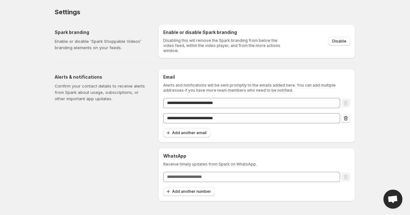 Image resolution: width=410 pixels, height=215 pixels. What do you see at coordinates (346, 118) in the screenshot?
I see `button: Remove email` at bounding box center [346, 118].